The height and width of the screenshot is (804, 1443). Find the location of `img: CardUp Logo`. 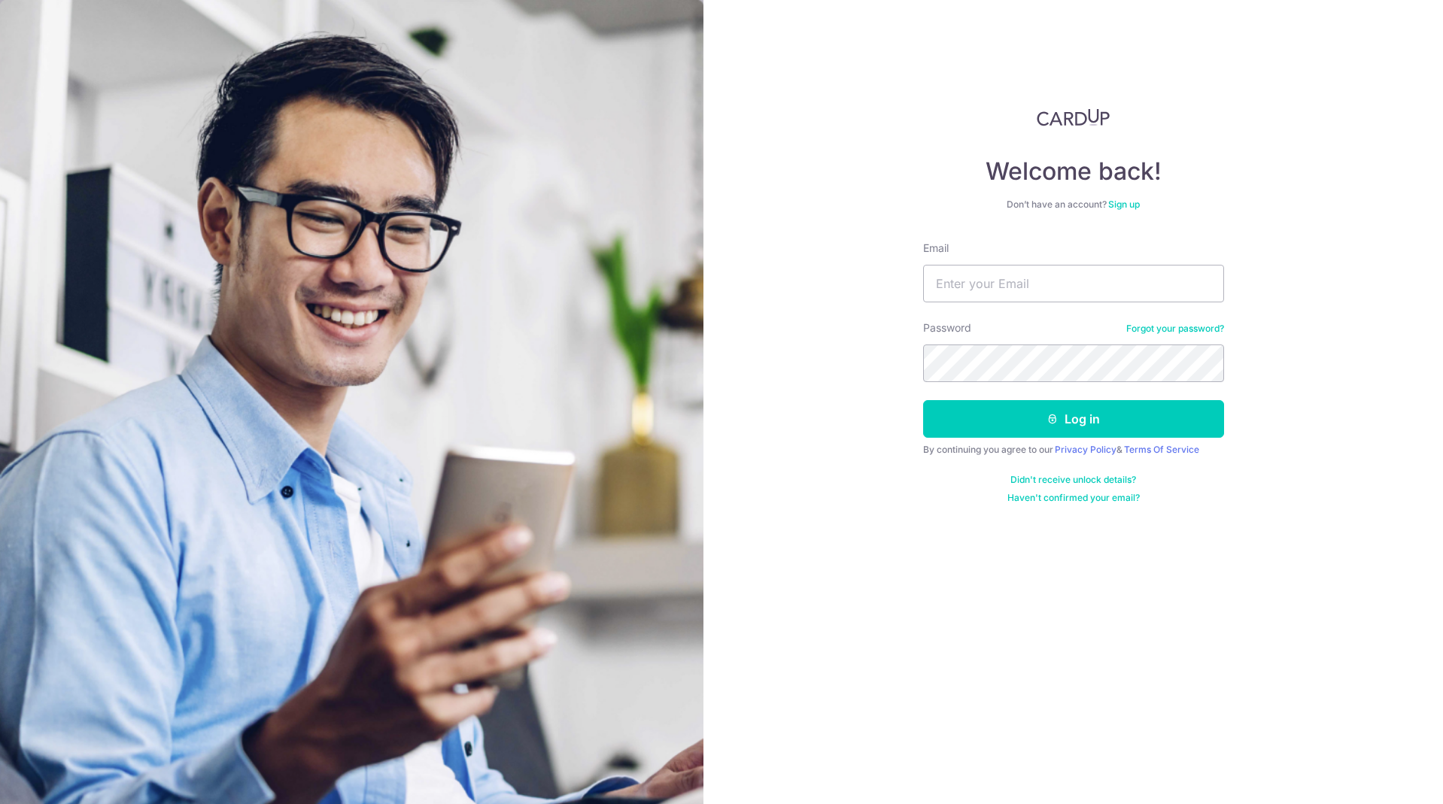

img: CardUp Logo is located at coordinates (1073, 117).